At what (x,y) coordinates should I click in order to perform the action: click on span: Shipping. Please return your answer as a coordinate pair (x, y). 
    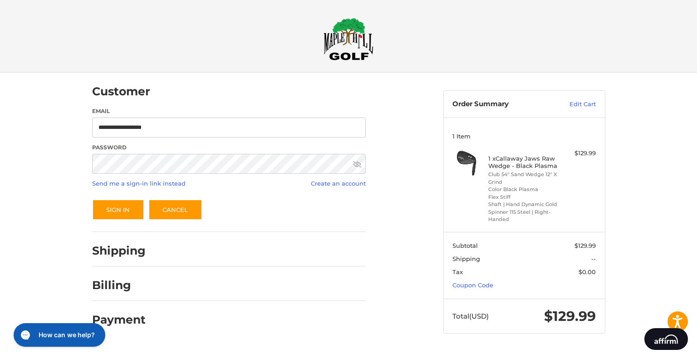
    Looking at the image, I should click on (466, 259).